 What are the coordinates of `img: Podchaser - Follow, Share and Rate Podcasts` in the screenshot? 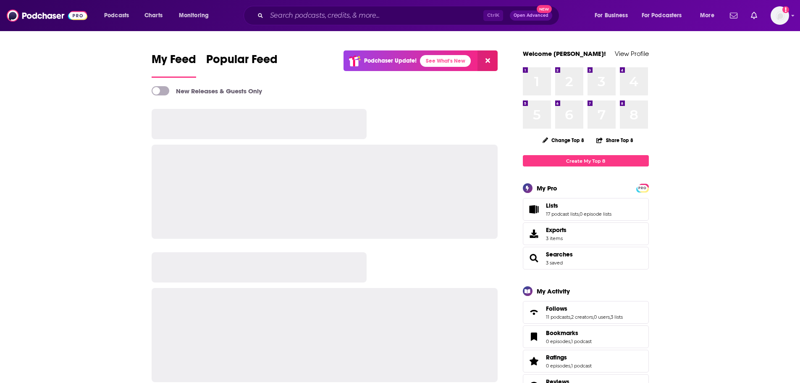 It's located at (47, 16).